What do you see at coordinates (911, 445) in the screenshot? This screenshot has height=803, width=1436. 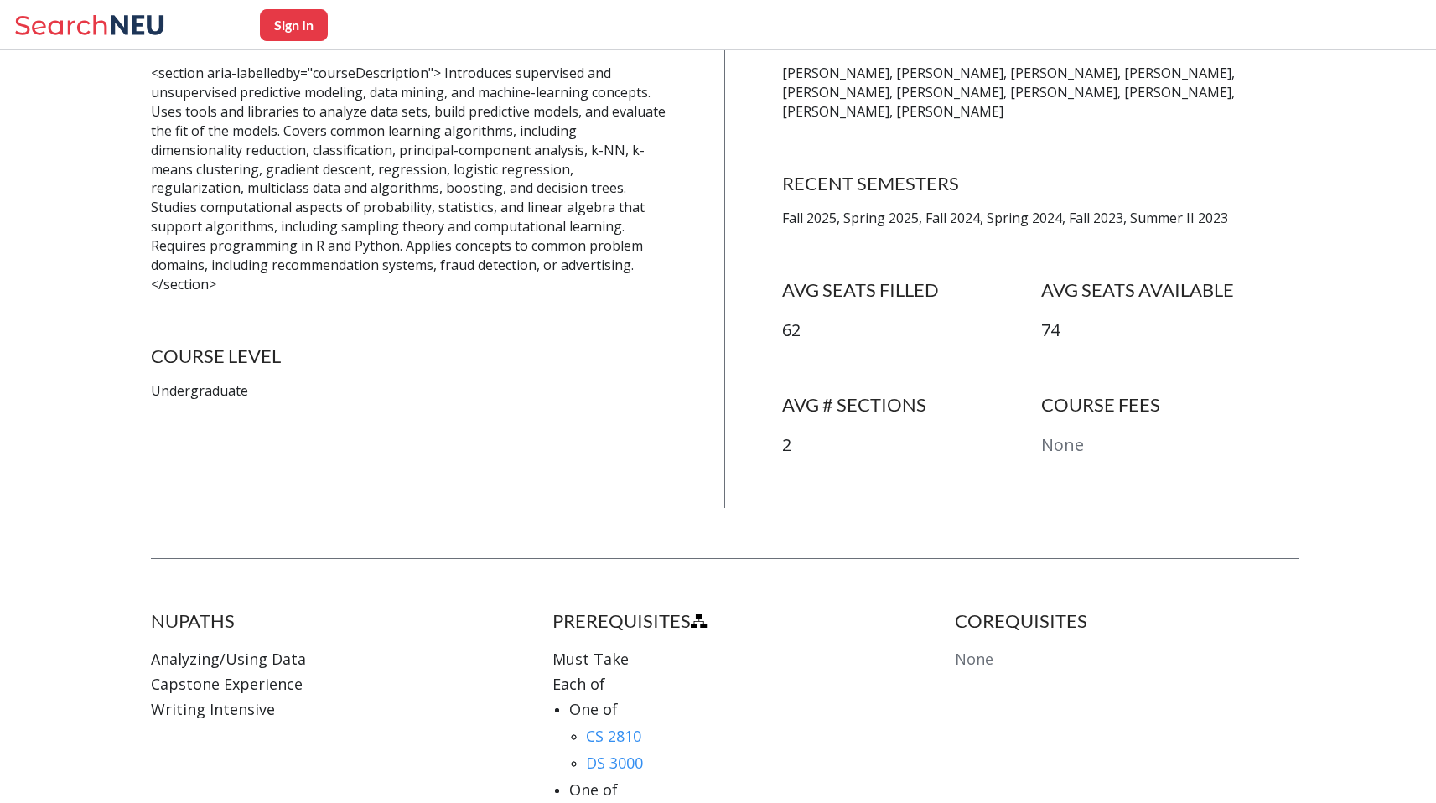 I see `p: 2` at bounding box center [911, 445].